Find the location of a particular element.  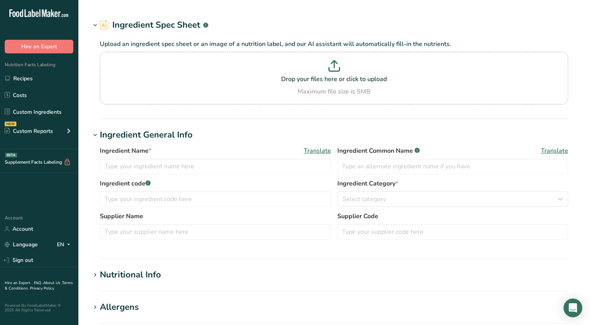

div: Allergens is located at coordinates (119, 307).